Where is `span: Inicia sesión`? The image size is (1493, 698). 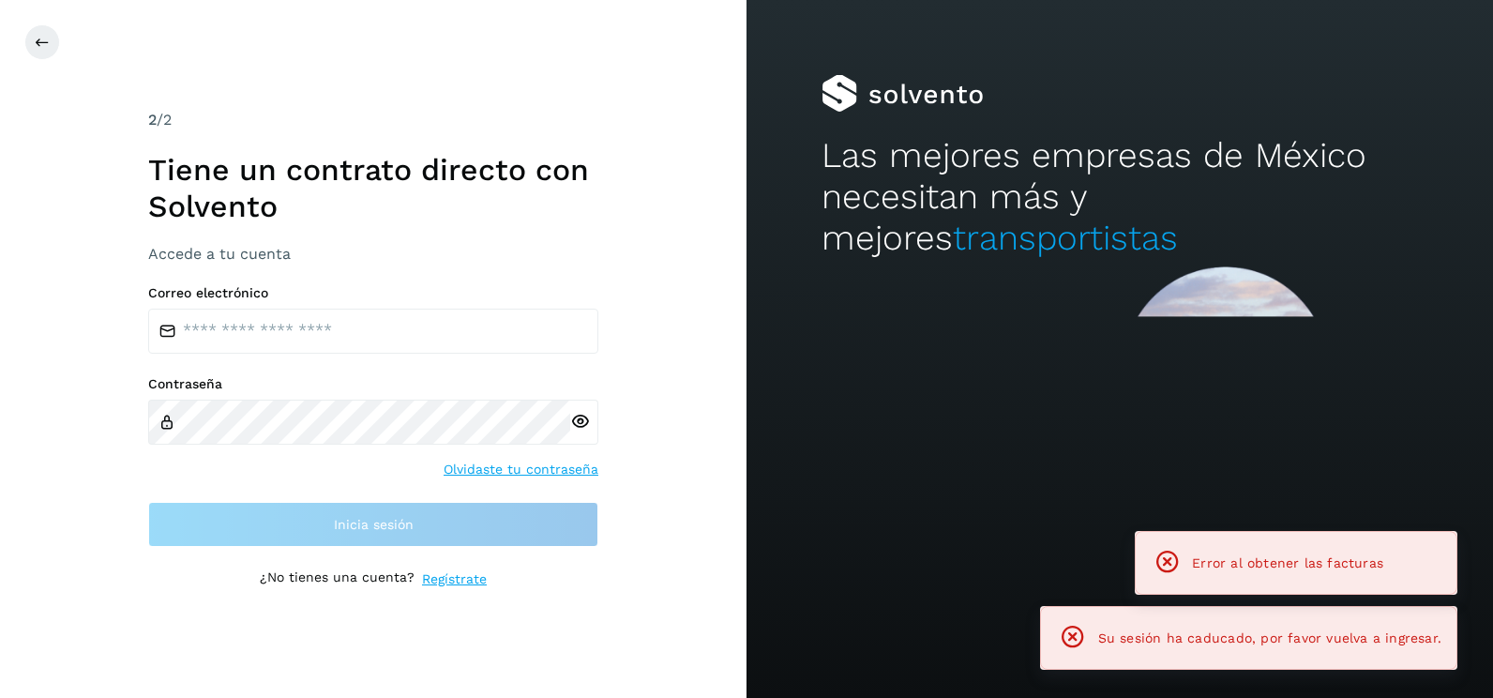
span: Inicia sesión is located at coordinates (373, 524).